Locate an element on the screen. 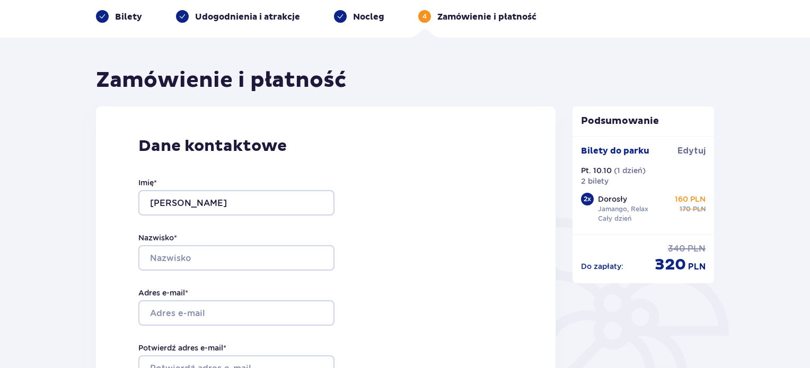 The image size is (810, 368). p: Dorosły is located at coordinates (612, 199).